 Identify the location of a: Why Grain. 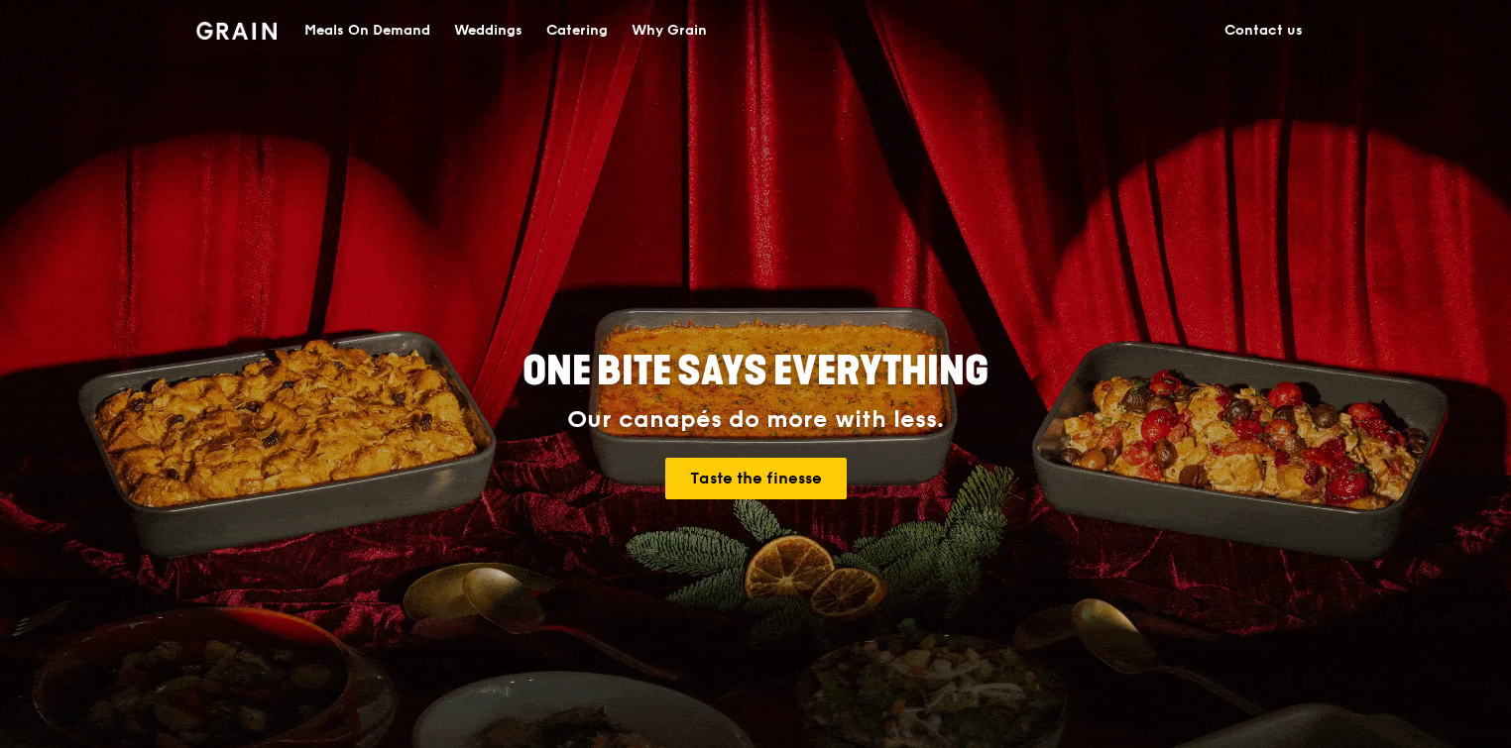
(669, 31).